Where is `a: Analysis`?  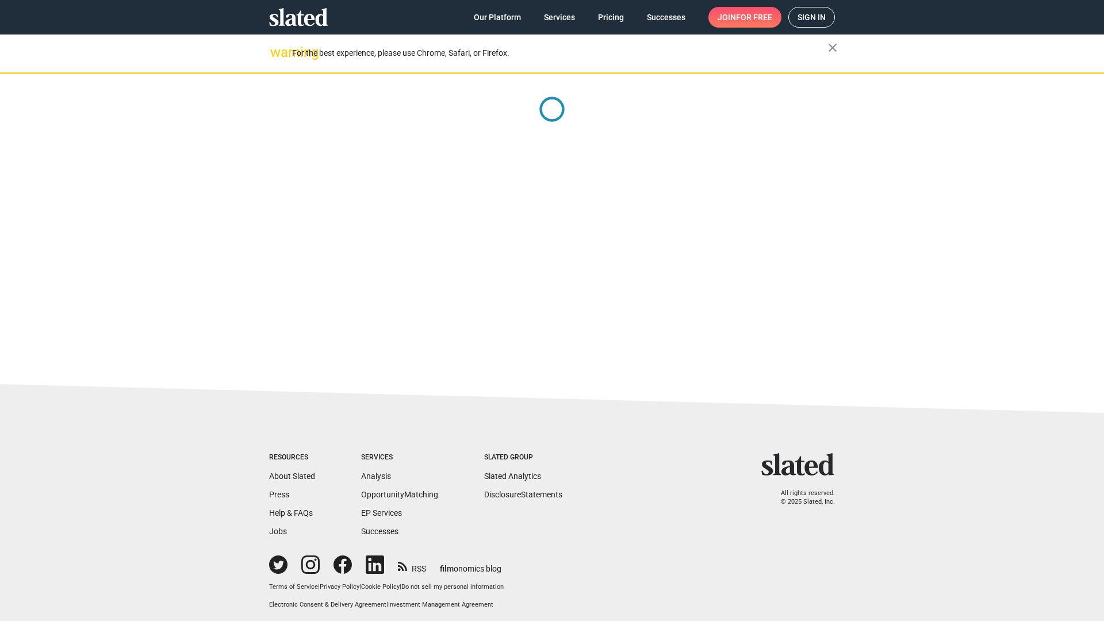 a: Analysis is located at coordinates (376, 476).